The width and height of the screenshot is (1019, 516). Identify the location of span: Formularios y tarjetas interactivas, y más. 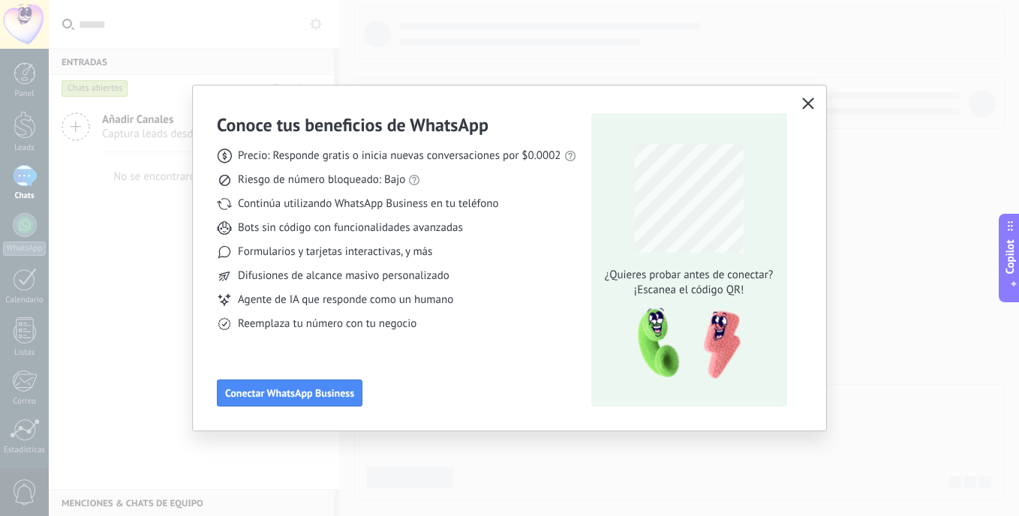
(335, 252).